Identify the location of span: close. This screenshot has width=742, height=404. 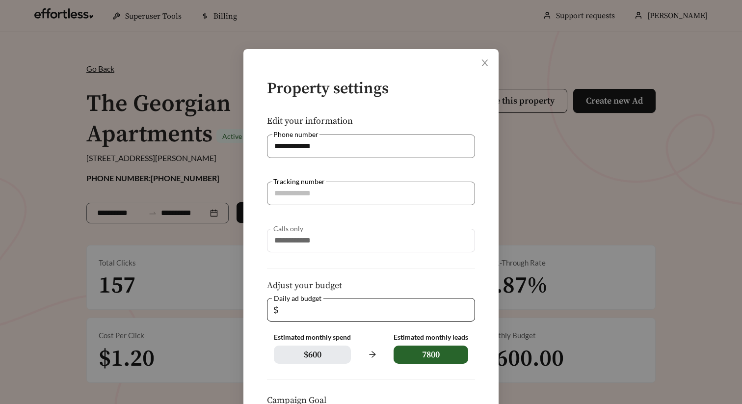
(485, 63).